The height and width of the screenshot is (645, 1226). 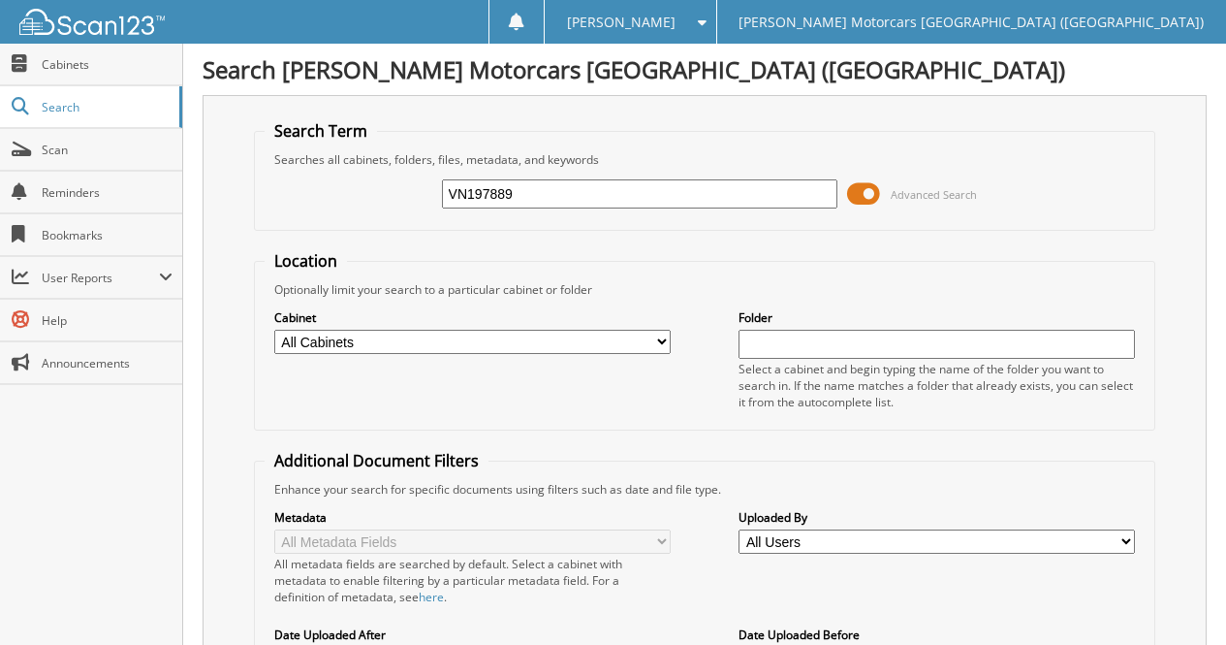 I want to click on span: Cabinets, so click(x=107, y=64).